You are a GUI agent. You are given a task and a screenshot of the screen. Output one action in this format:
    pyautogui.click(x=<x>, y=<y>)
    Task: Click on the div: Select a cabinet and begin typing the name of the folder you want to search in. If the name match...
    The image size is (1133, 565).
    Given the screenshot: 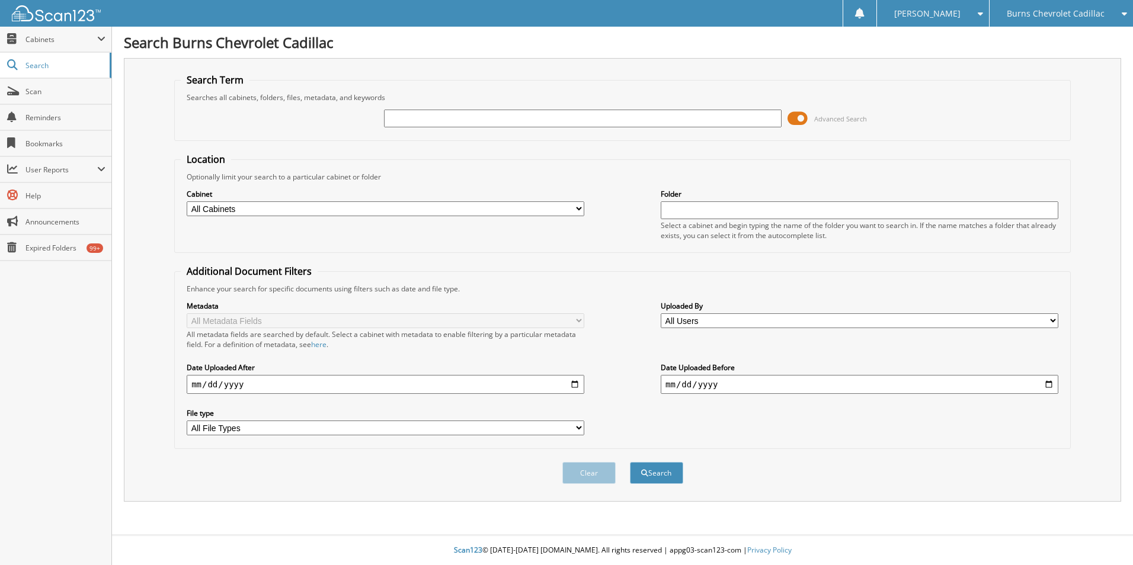 What is the action you would take?
    pyautogui.click(x=859, y=230)
    